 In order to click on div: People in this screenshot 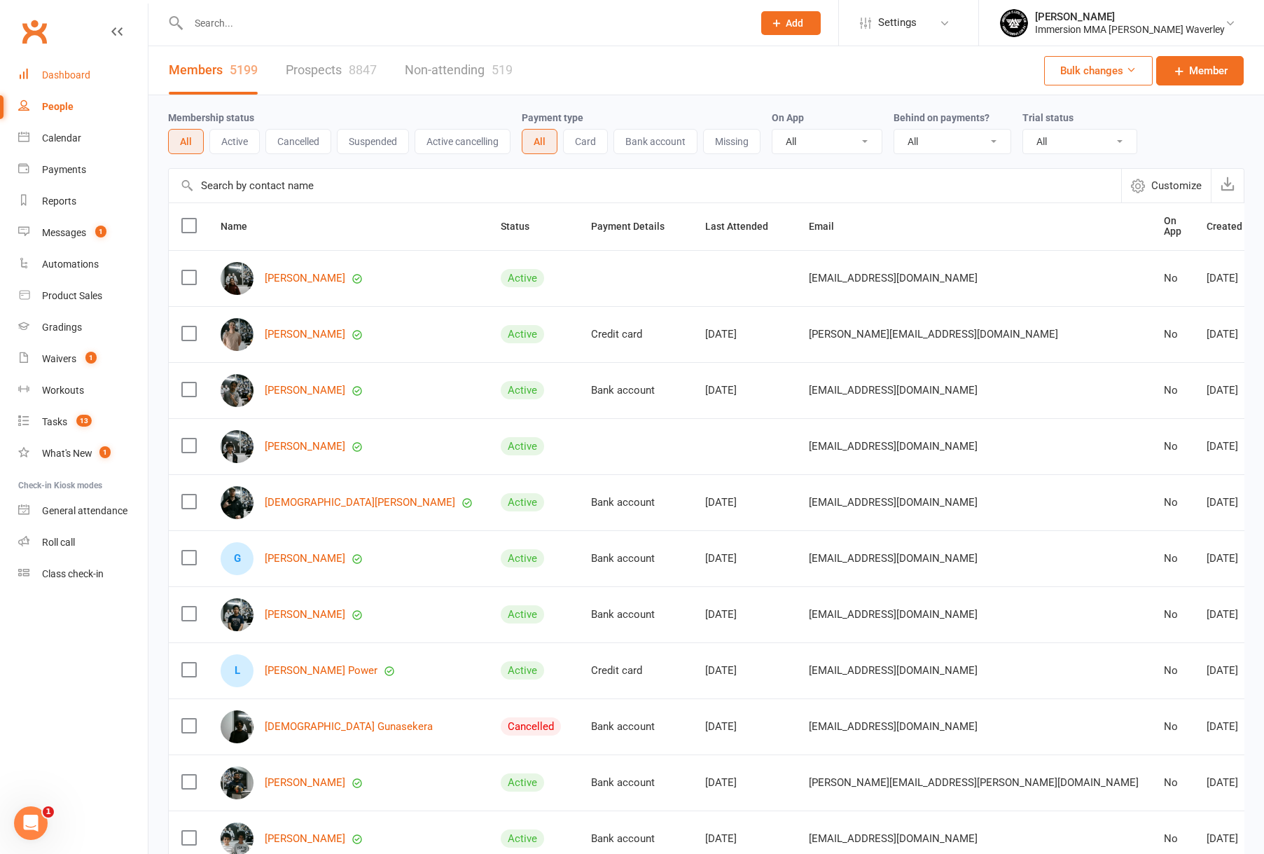, I will do `click(57, 106)`.